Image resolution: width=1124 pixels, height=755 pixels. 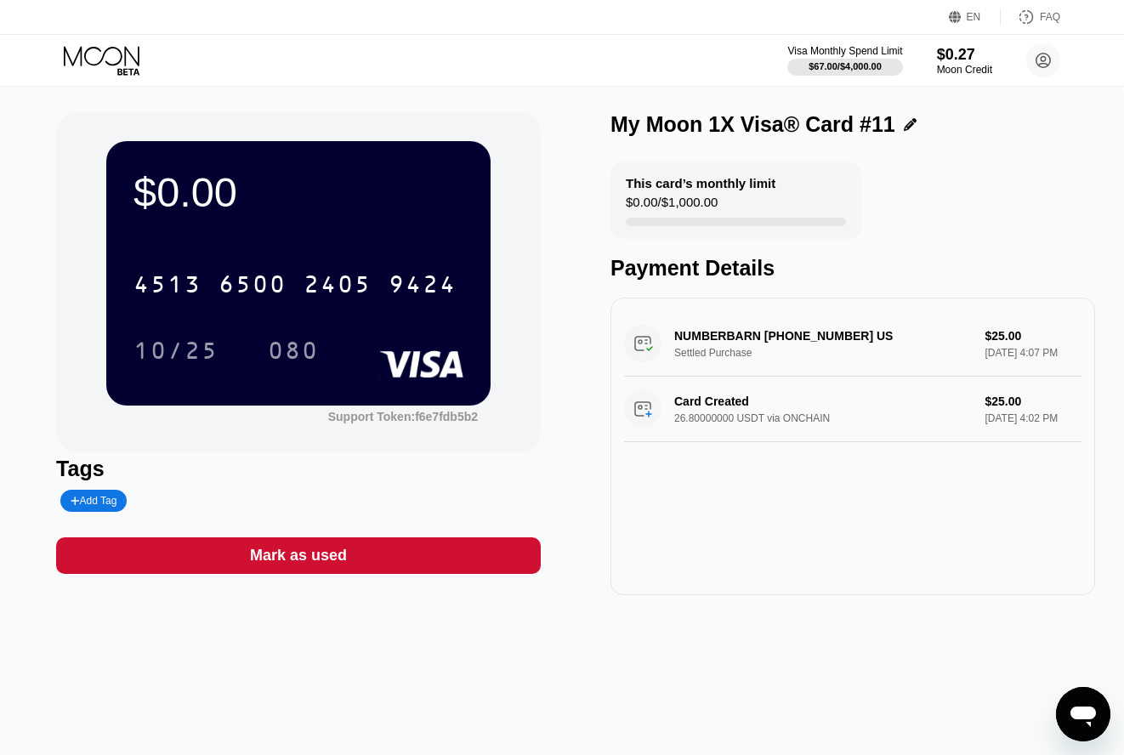 I want to click on div: $0.27, so click(x=964, y=54).